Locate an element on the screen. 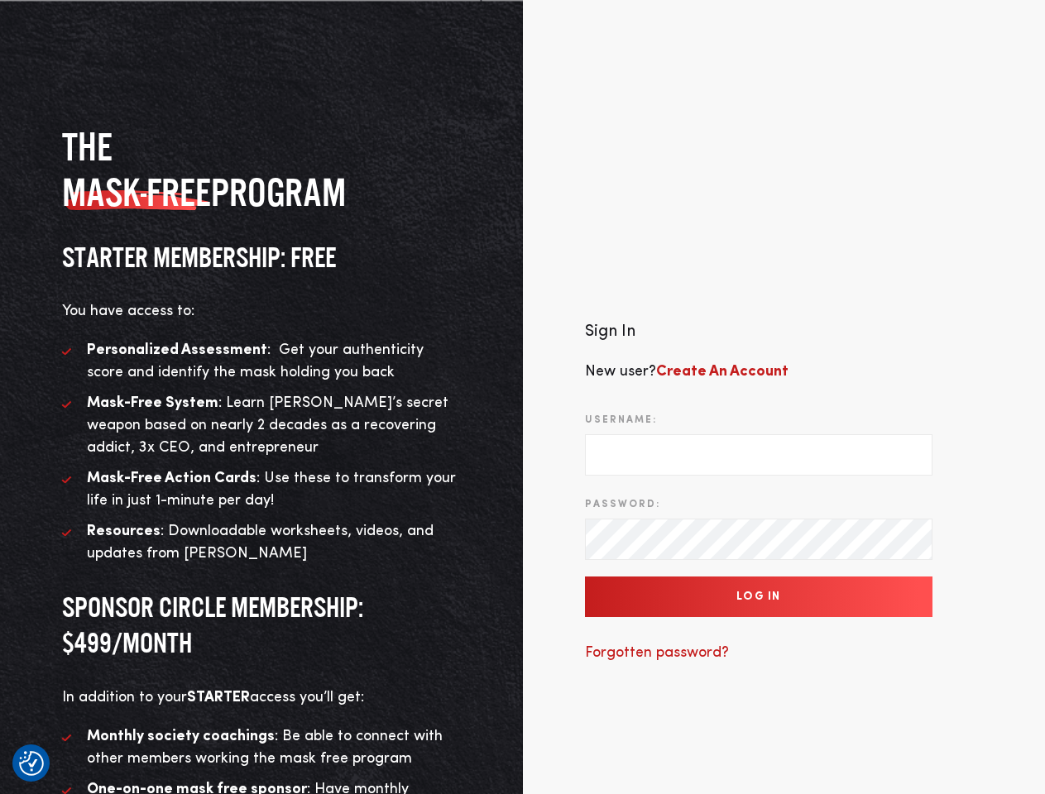 The width and height of the screenshot is (1045, 794). button: Consent Preferences is located at coordinates (31, 764).